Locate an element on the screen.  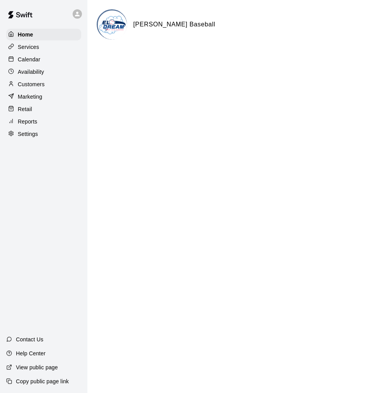
p: View public page is located at coordinates (37, 367).